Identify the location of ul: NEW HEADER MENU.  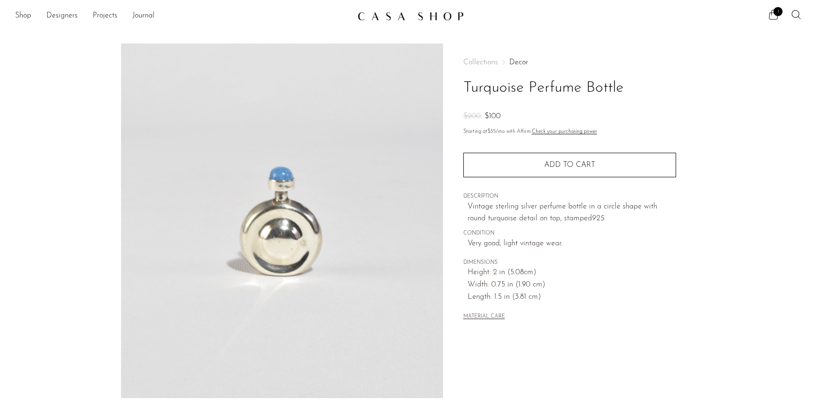
(183, 16).